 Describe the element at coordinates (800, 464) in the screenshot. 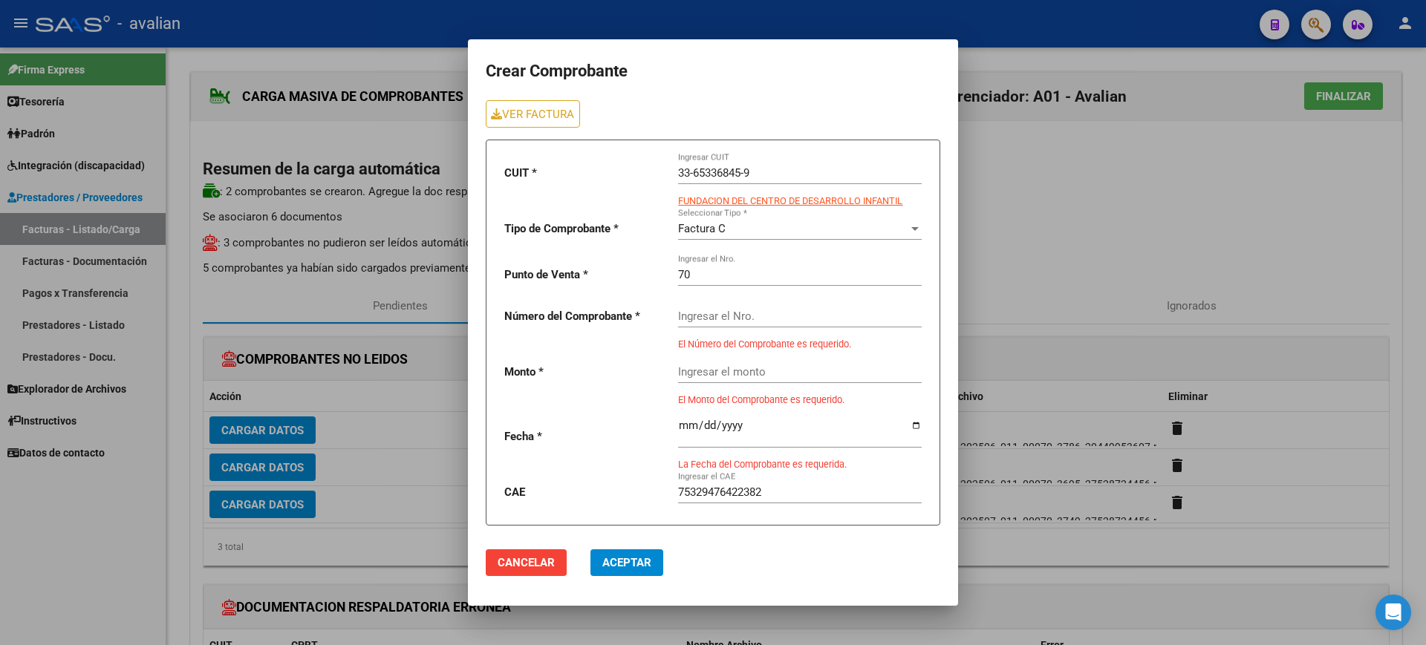

I see `p: La Fecha del Comprobante es requerida.` at that location.